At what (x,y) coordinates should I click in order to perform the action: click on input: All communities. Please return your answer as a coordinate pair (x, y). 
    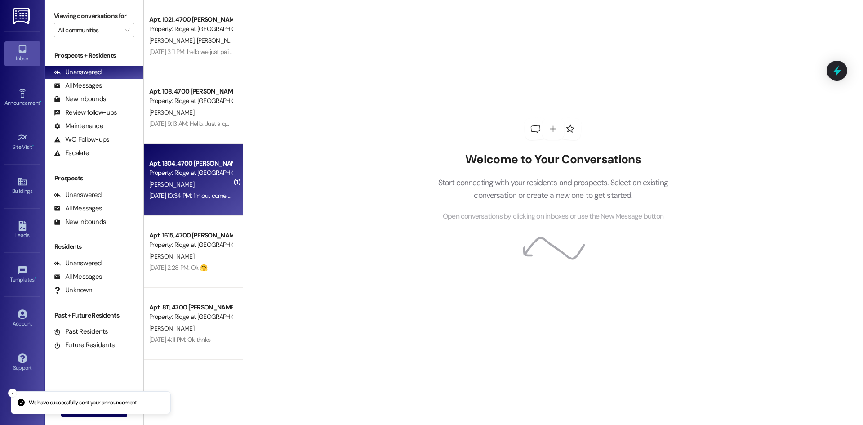
    Looking at the image, I should click on (89, 30).